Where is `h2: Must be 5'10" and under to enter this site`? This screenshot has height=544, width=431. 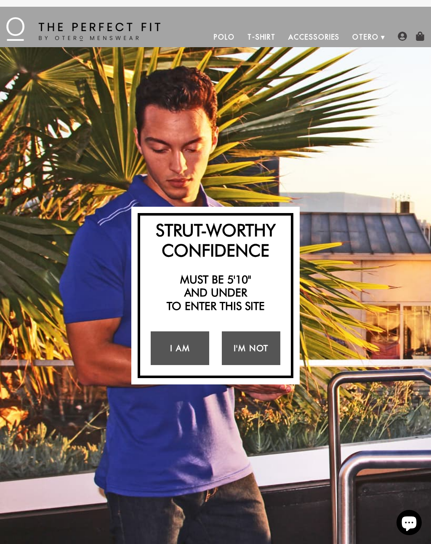 h2: Must be 5'10" and under to enter this site is located at coordinates (216, 293).